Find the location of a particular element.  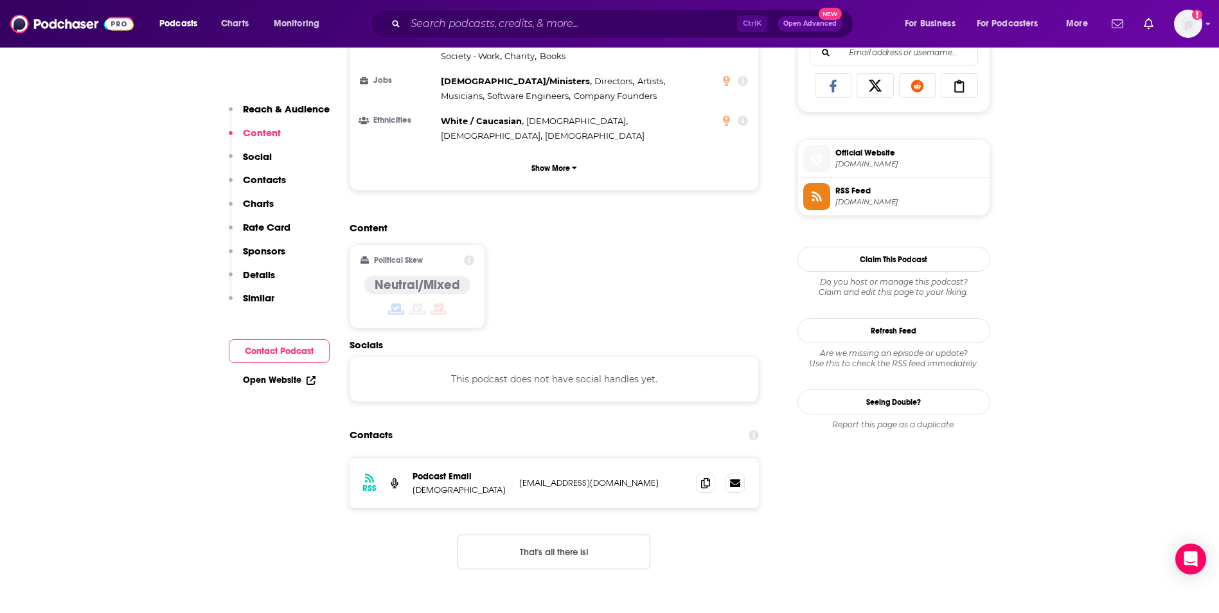

button: Social is located at coordinates (250, 162).